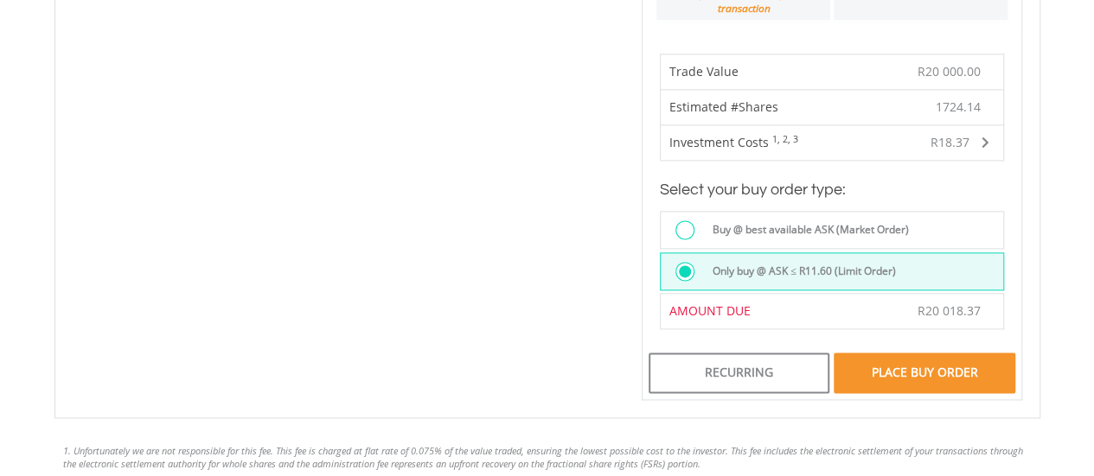 This screenshot has height=476, width=1094. Describe the element at coordinates (958, 107) in the screenshot. I see `span: 1724.14` at that location.